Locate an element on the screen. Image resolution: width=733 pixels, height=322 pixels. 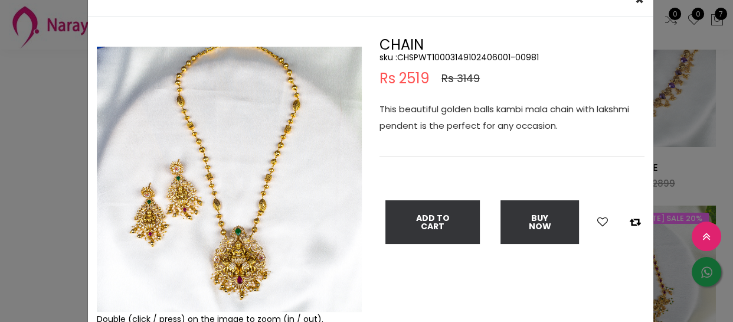
h2: CHAIN is located at coordinates (512, 45).